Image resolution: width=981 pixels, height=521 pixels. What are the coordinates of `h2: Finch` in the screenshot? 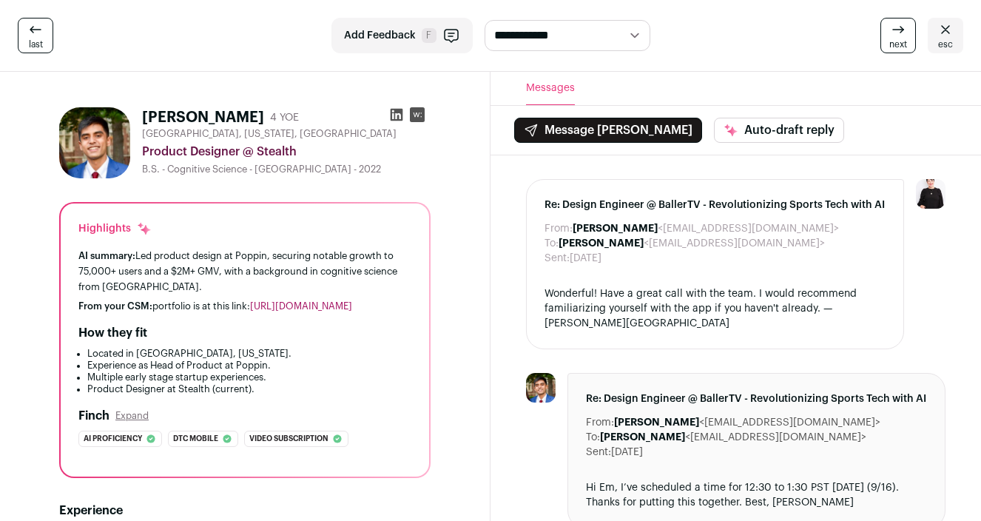 It's located at (94, 416).